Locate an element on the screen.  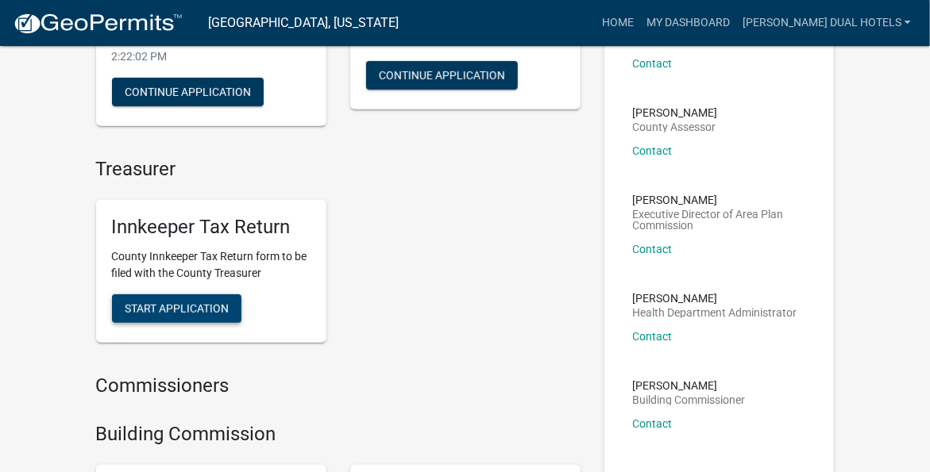
h4: Building Commission is located at coordinates (338, 434).